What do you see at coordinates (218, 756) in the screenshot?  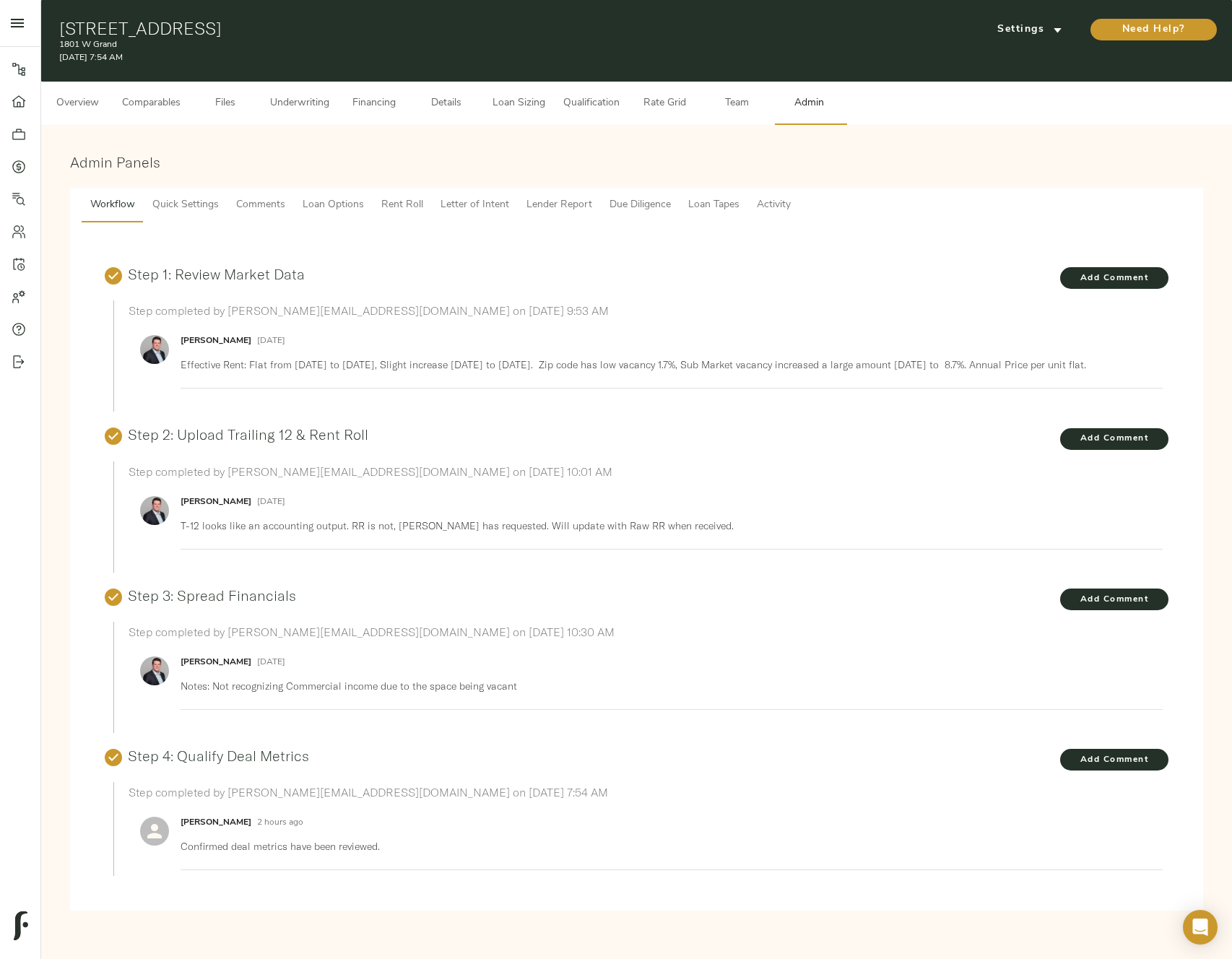 I see `a: Step 4: Qualify Deal Metrics` at bounding box center [218, 756].